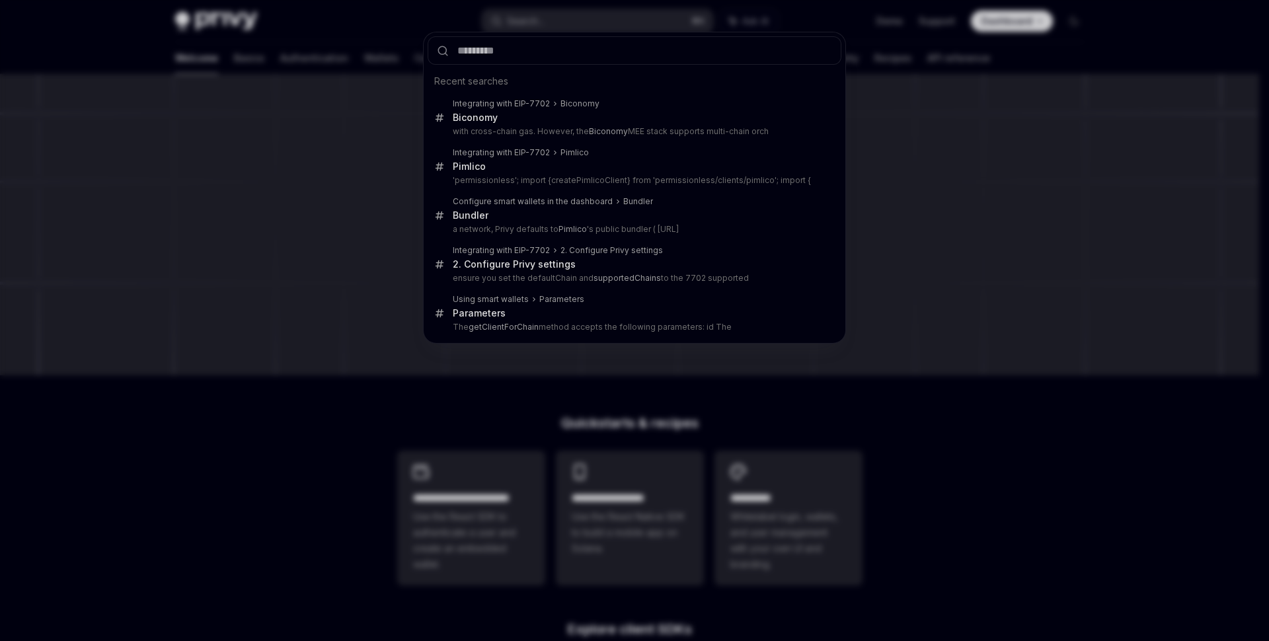 The width and height of the screenshot is (1269, 641). Describe the element at coordinates (627, 278) in the screenshot. I see `b: supportedChains` at that location.